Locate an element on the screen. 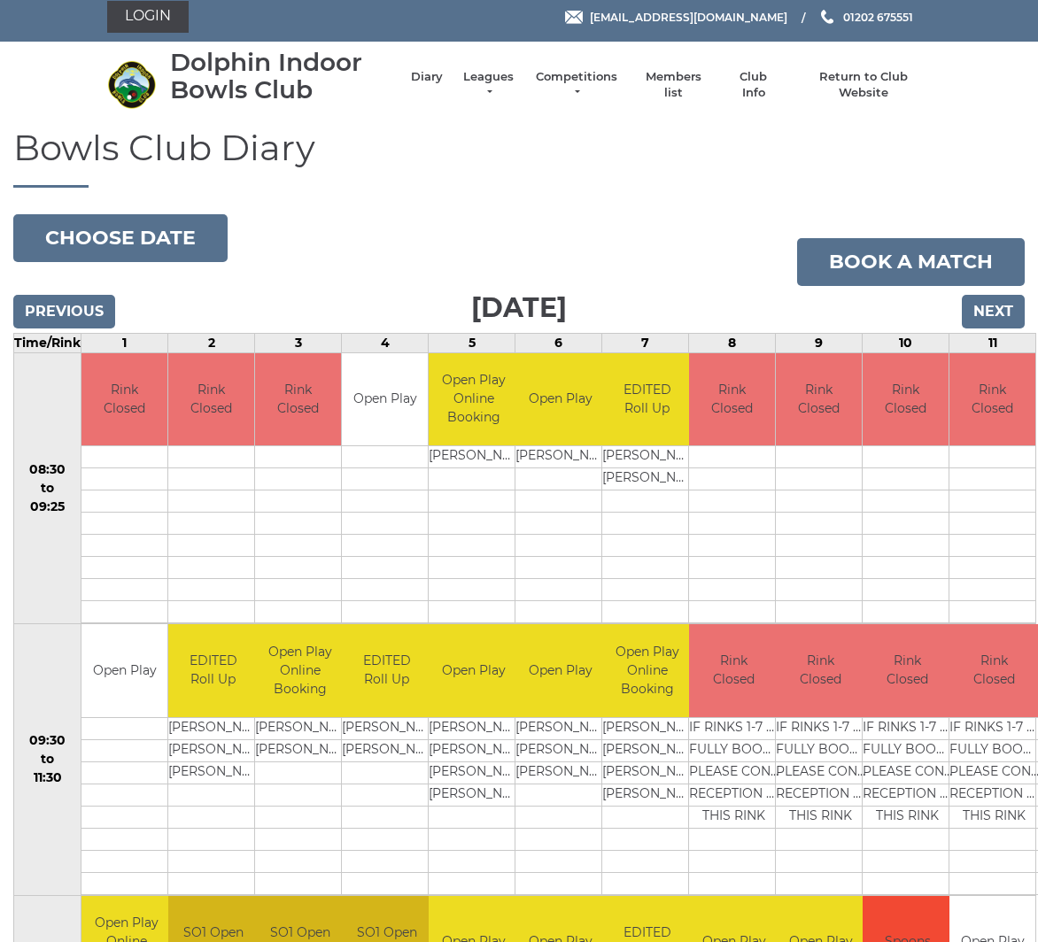 The width and height of the screenshot is (1038, 942). h1: Bowls Club Diary is located at coordinates (519, 158).